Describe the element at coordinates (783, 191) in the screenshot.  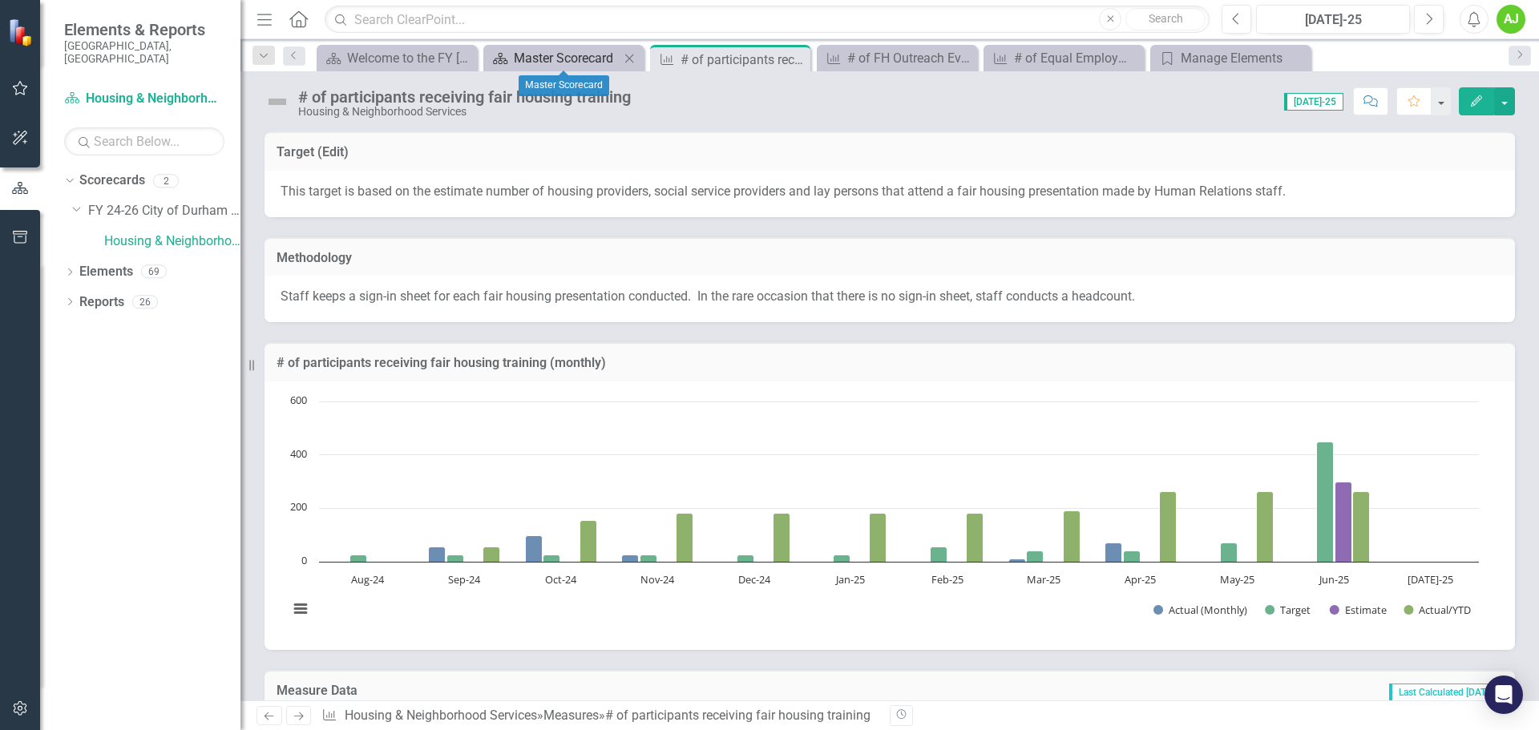
I see `span: This target is based on the estimate number of housing providers, social service providers and la...` at that location.